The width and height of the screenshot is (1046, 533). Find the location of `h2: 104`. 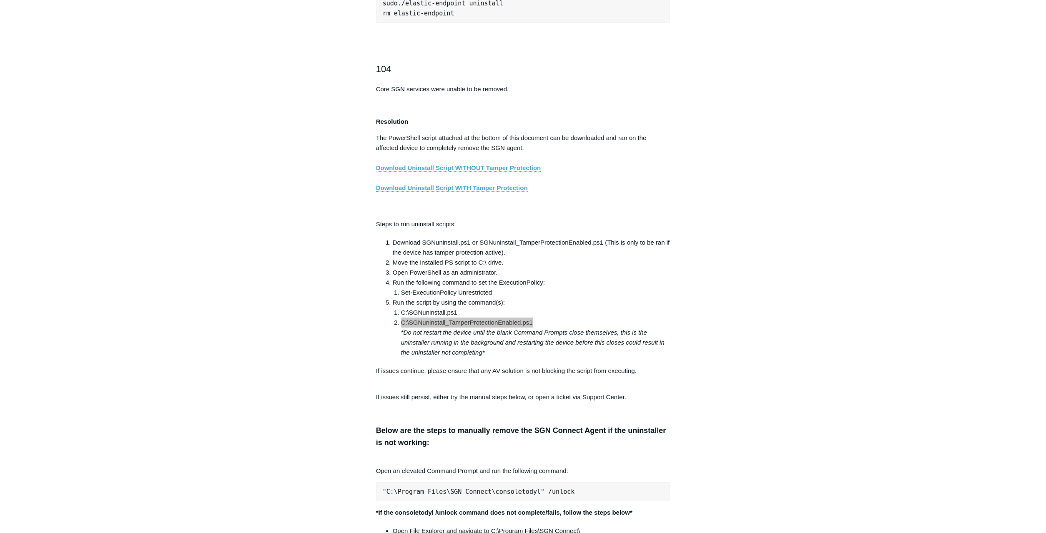

h2: 104 is located at coordinates (523, 69).